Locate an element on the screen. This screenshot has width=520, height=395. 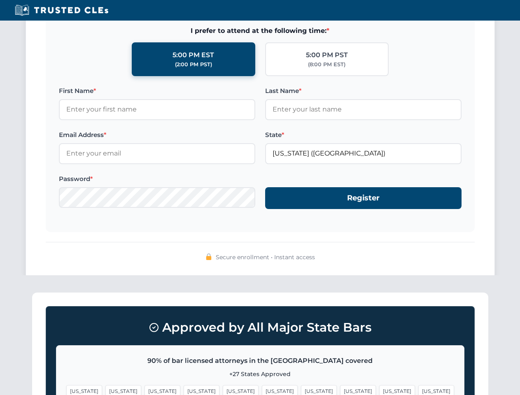
span: Secure enrollment • Instant access is located at coordinates (265, 257).